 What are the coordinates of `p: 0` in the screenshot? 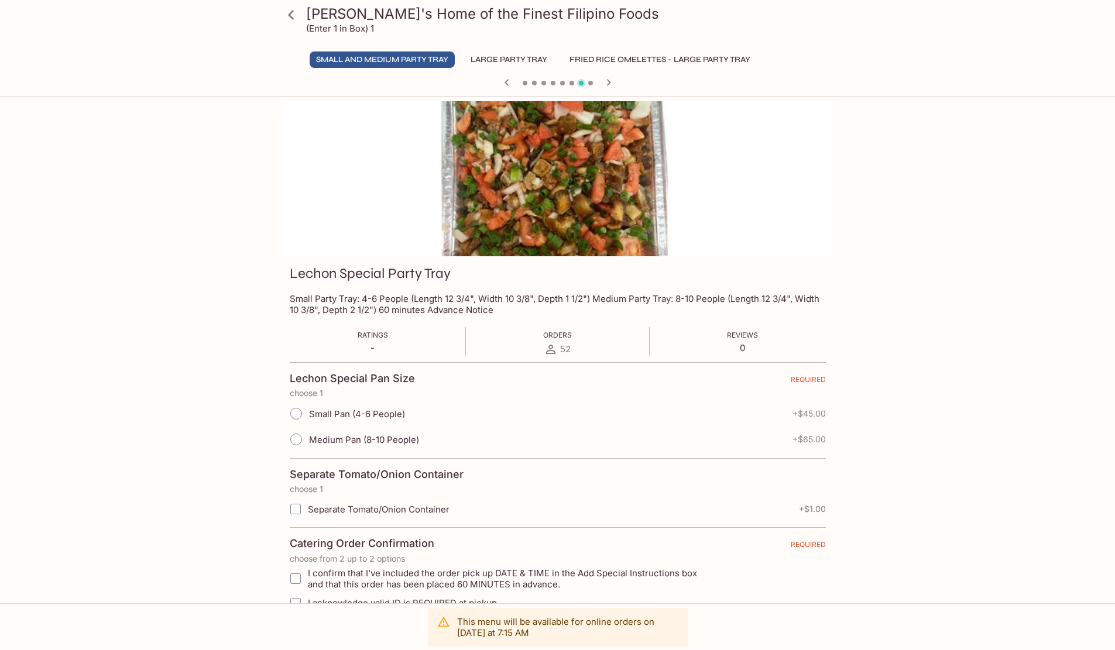 It's located at (742, 348).